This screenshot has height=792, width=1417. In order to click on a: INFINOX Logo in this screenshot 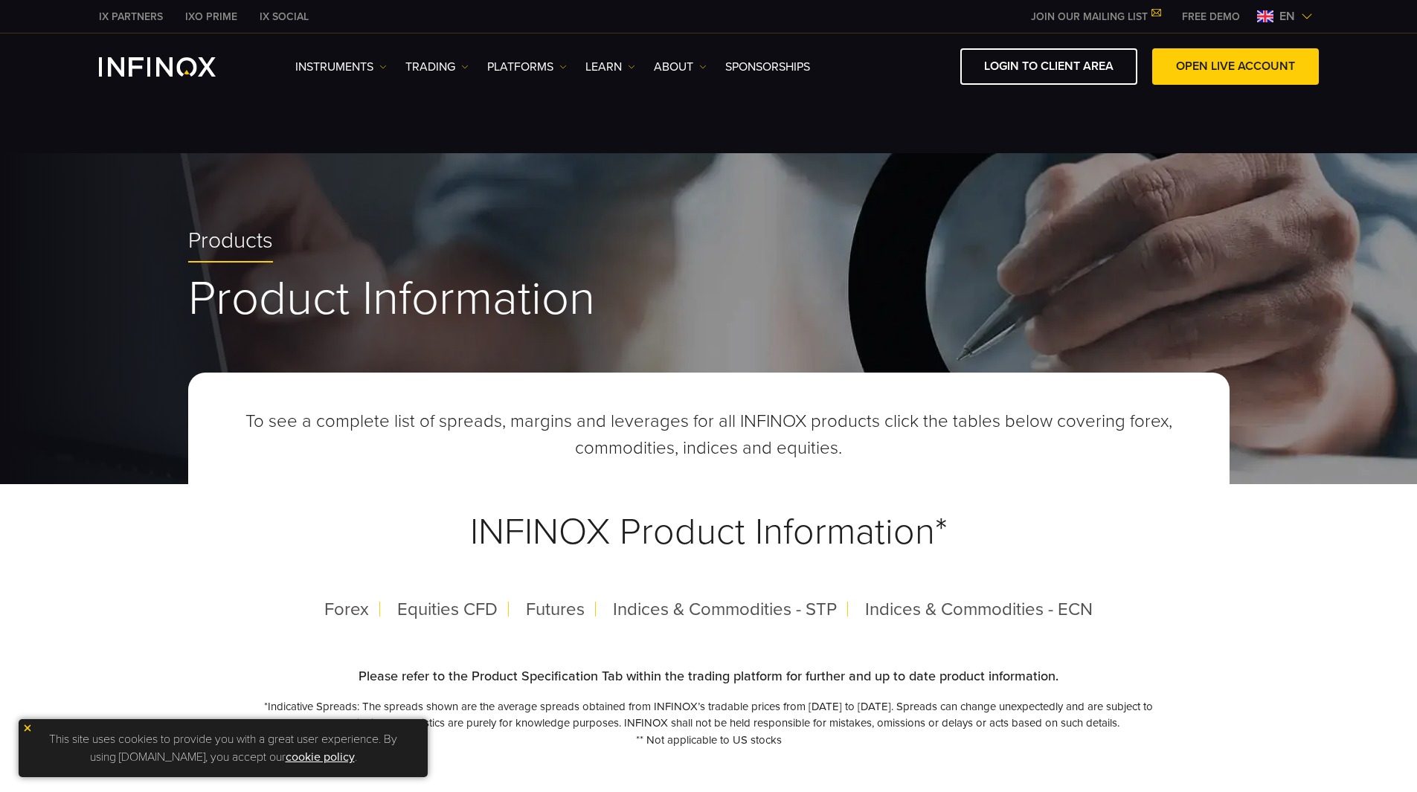, I will do `click(175, 67)`.